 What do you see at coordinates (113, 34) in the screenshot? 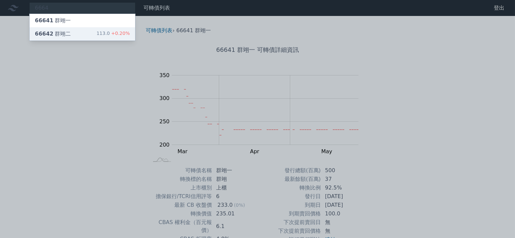
I see `div: 113.0` at bounding box center [113, 34].